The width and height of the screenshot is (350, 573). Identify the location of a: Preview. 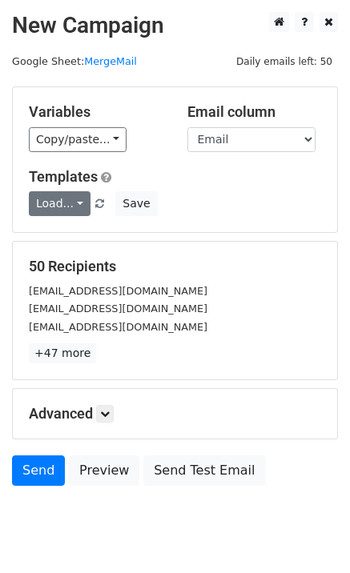
(104, 471).